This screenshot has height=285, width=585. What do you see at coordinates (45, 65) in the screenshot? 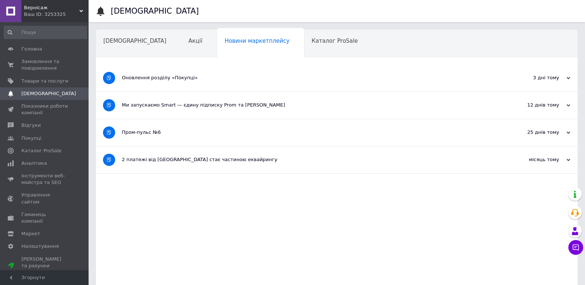
I see `span: Замовлення та повідомлення` at bounding box center [45, 65].